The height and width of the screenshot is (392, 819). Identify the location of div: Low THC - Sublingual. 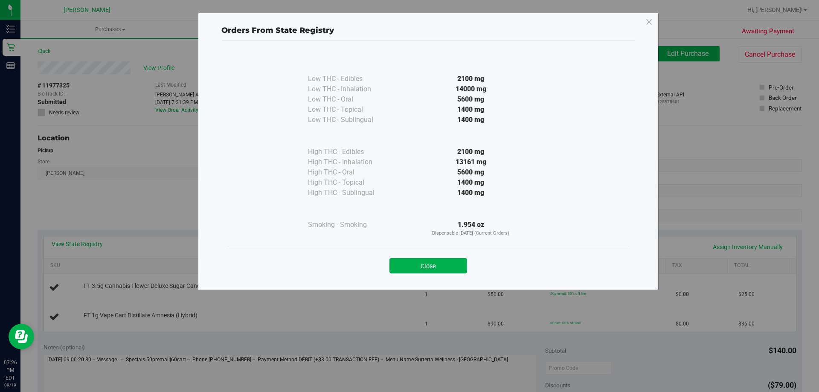
(351, 120).